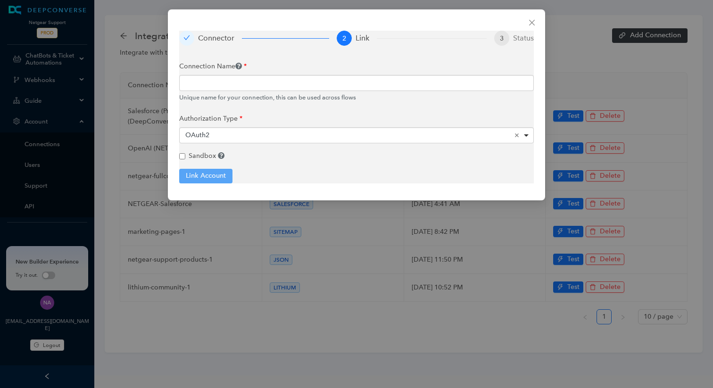  Describe the element at coordinates (523, 38) in the screenshot. I see `div: Status` at that location.